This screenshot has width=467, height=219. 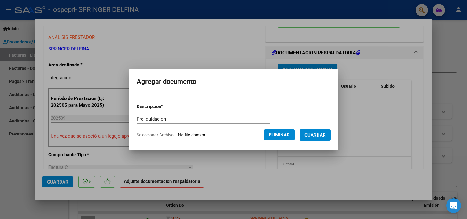 What do you see at coordinates (453, 205) in the screenshot?
I see `div: Open Intercom Messenger` at bounding box center [453, 205].